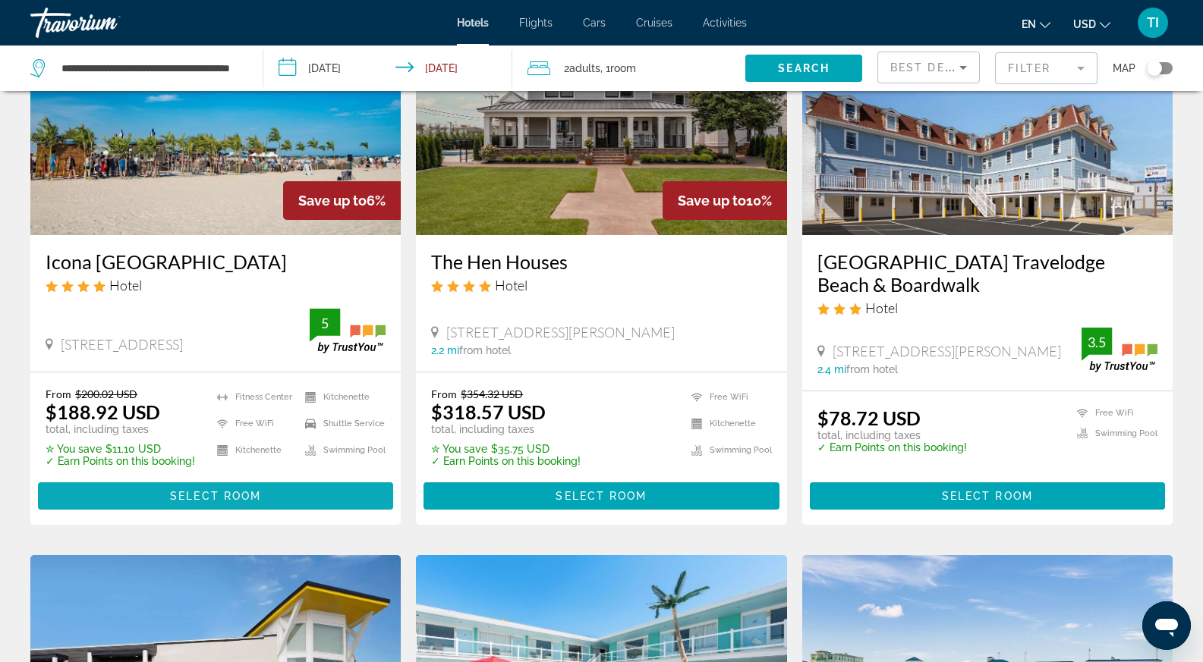 Image resolution: width=1203 pixels, height=662 pixels. I want to click on button: Travelers: 2 adults, 0 children, so click(628, 68).